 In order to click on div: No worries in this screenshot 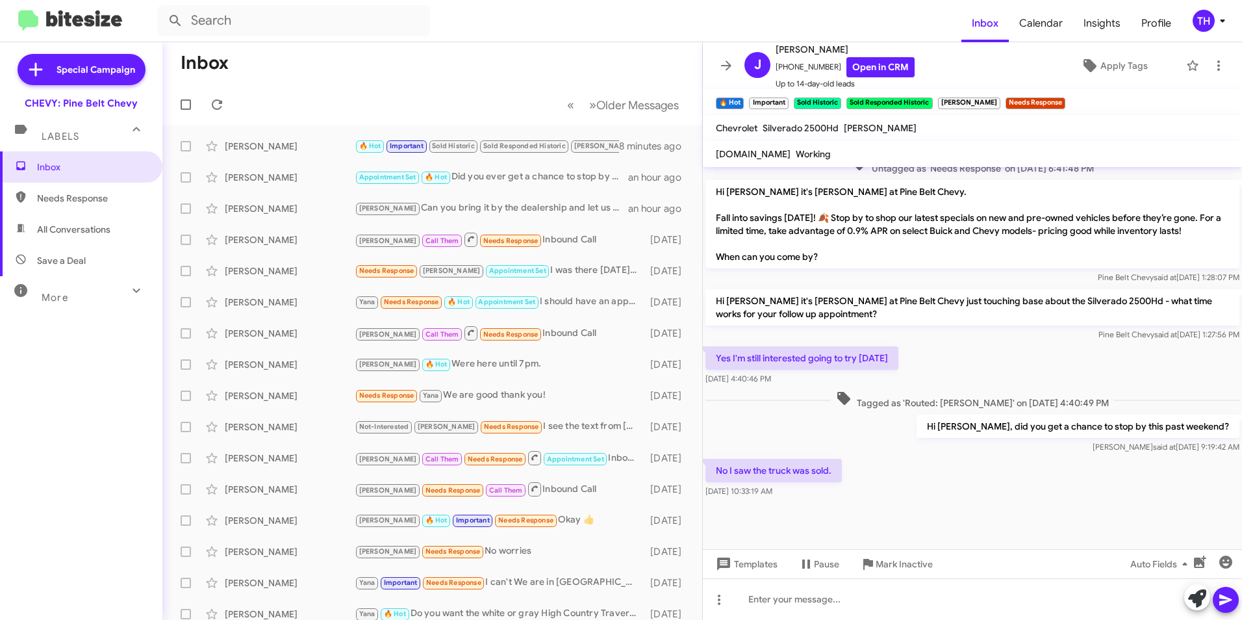, I will do `click(499, 551)`.